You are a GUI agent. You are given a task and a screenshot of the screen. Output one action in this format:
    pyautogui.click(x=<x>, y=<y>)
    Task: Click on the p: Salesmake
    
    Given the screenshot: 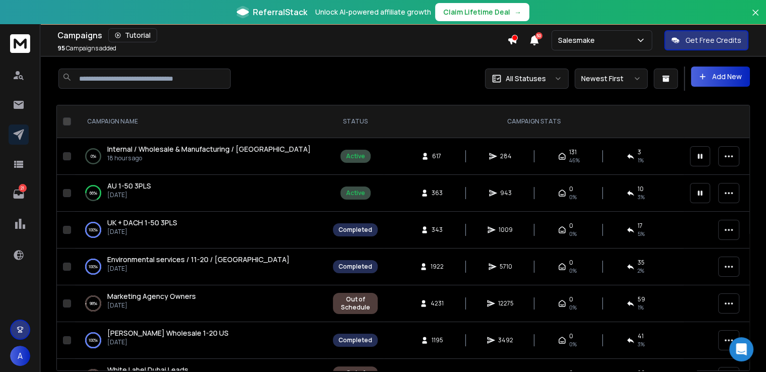 What is the action you would take?
    pyautogui.click(x=578, y=40)
    